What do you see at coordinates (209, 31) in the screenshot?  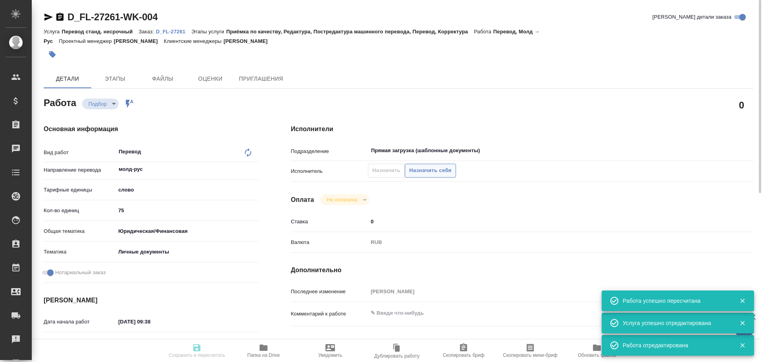 I see `p: Этапы услуги` at bounding box center [209, 31].